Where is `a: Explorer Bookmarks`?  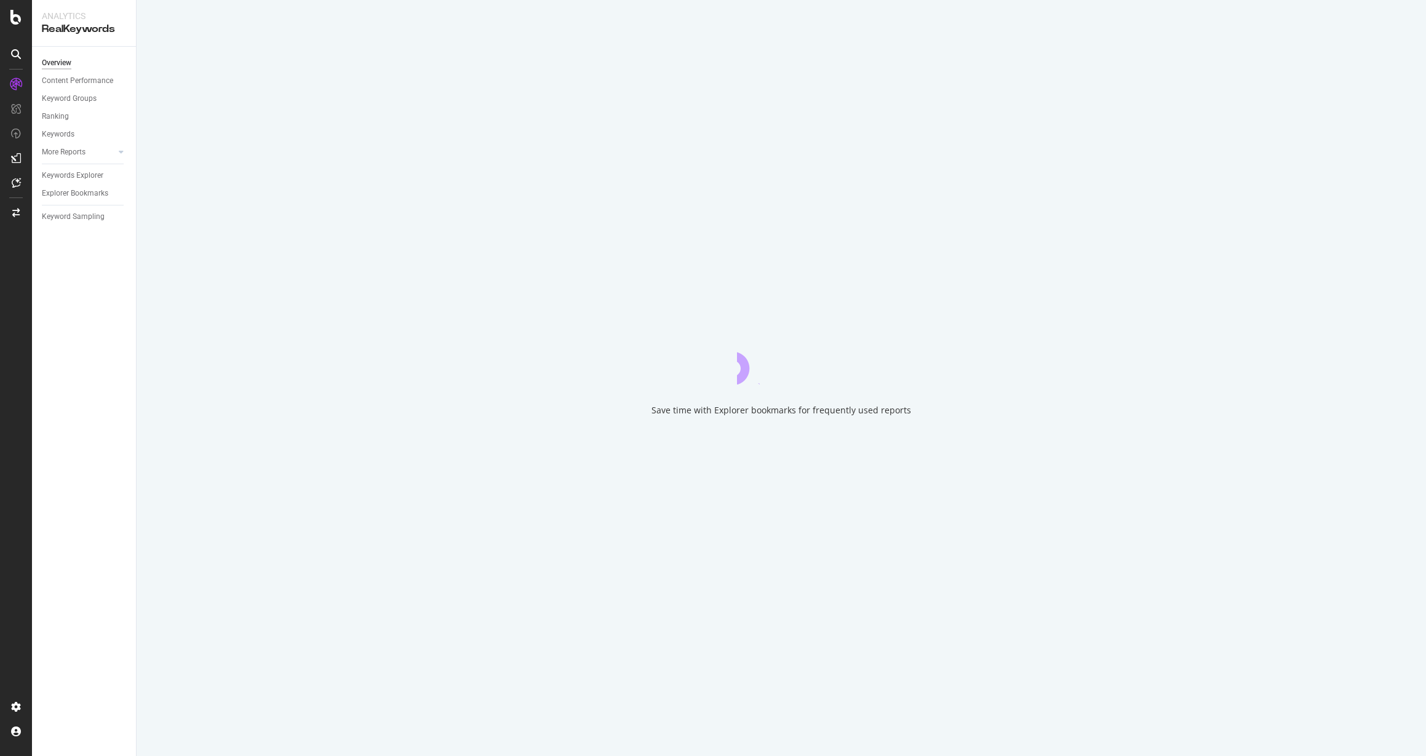 a: Explorer Bookmarks is located at coordinates (84, 193).